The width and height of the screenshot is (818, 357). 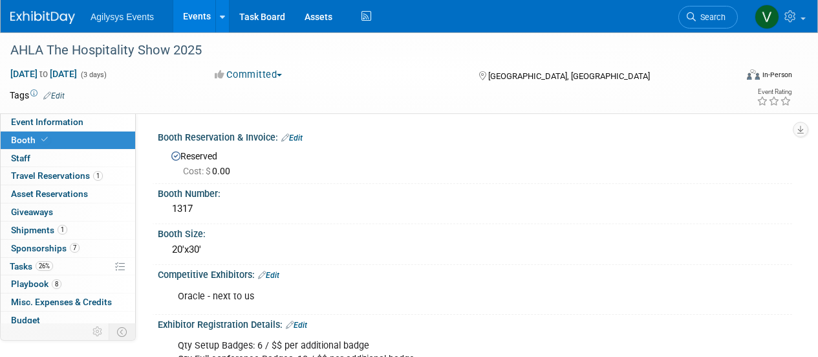 I want to click on a: Staff, so click(x=68, y=158).